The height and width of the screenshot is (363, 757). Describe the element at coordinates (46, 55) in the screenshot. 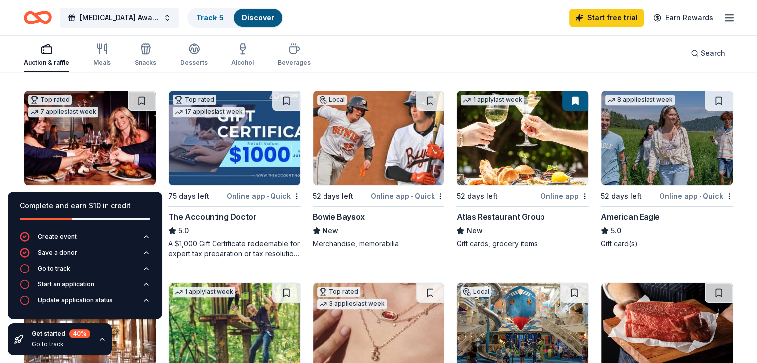

I see `button: Auction & raffle` at that location.